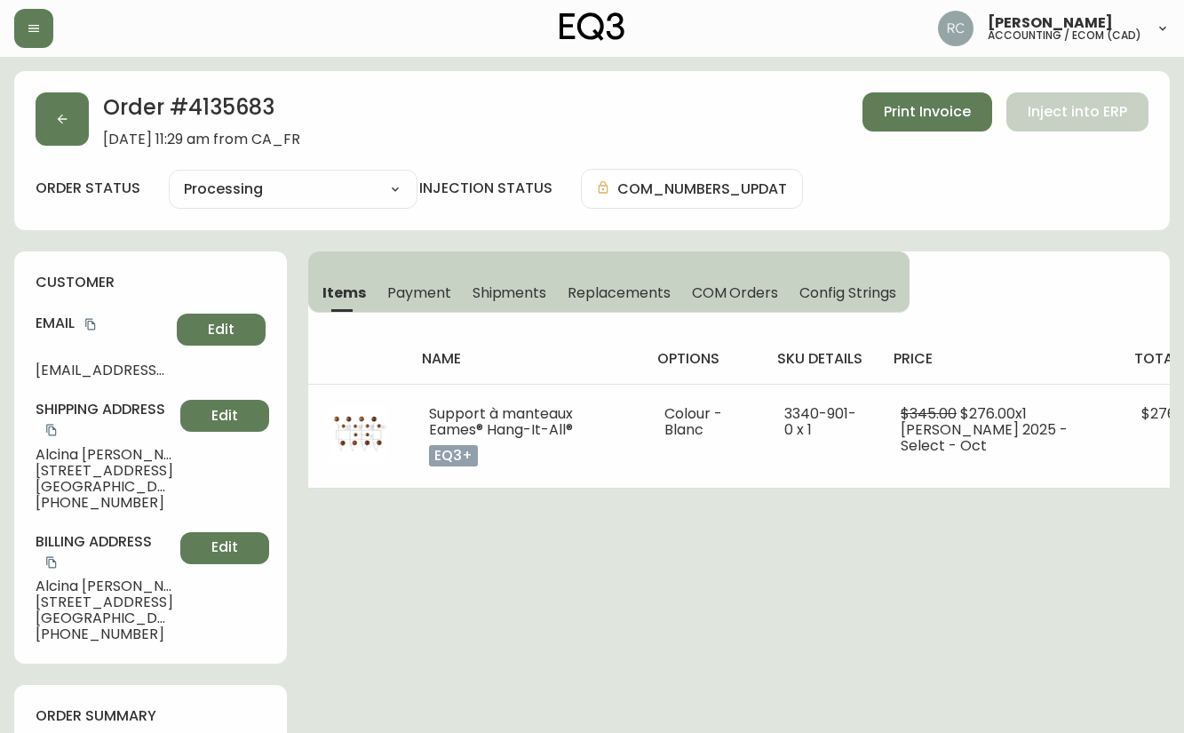 The width and height of the screenshot is (1184, 733). Describe the element at coordinates (821, 359) in the screenshot. I see `h4: sku details` at that location.